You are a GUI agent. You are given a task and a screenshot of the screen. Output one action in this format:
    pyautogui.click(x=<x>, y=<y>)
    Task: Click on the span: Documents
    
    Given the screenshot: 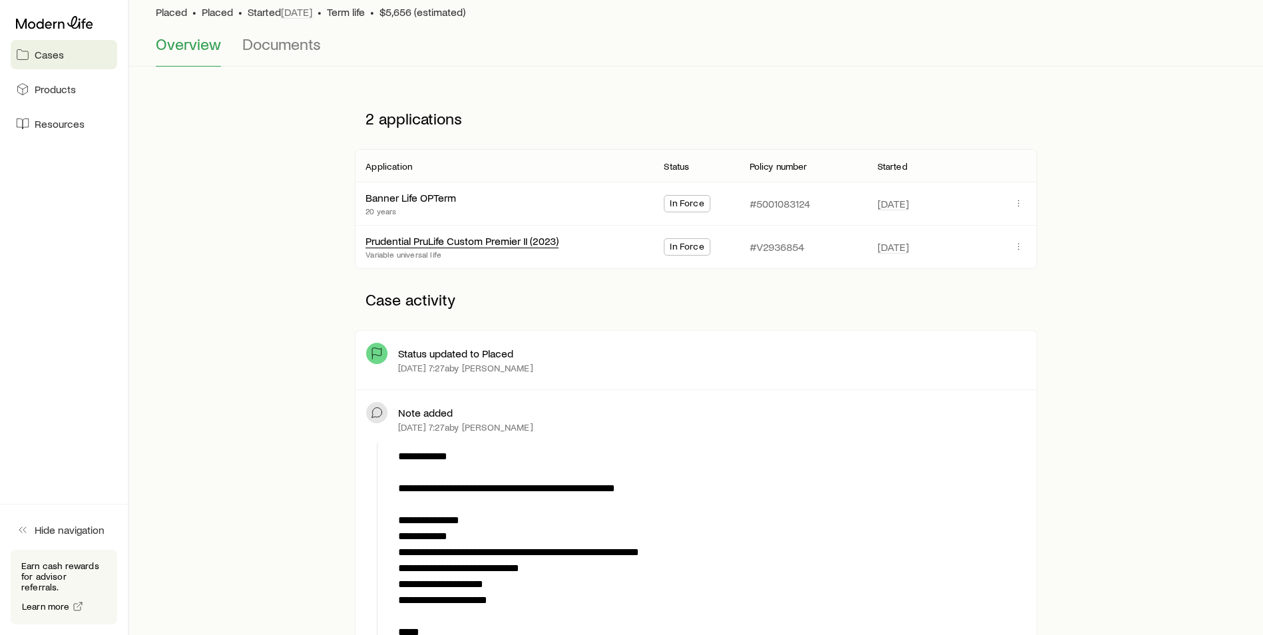 What is the action you would take?
    pyautogui.click(x=282, y=44)
    